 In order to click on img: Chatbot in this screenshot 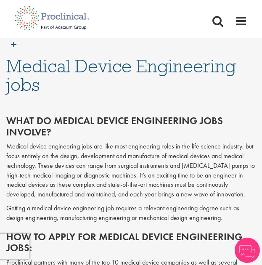, I will do `click(247, 250)`.